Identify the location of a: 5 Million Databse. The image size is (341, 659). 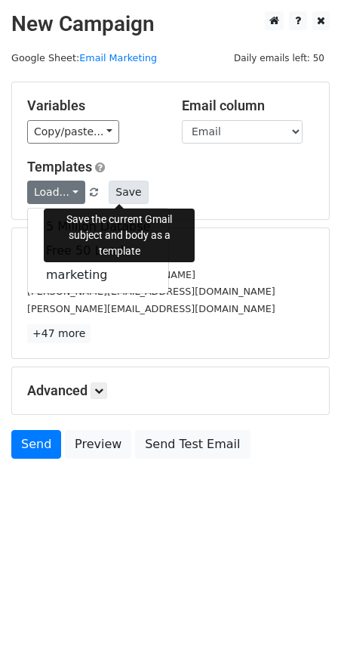
(98, 227).